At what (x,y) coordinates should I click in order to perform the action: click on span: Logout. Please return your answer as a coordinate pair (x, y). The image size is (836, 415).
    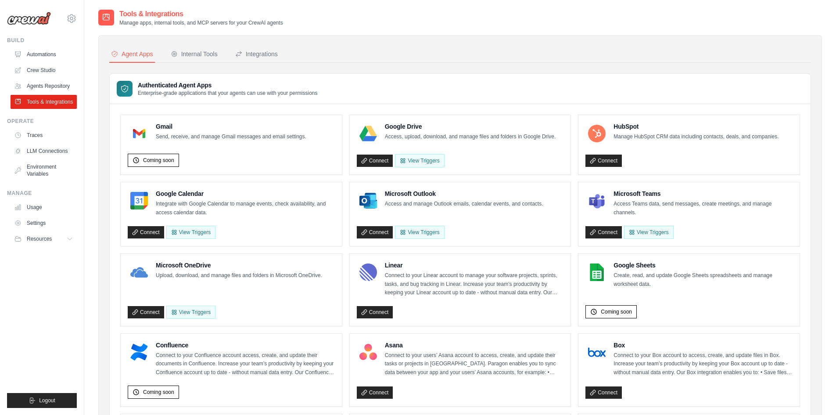
    Looking at the image, I should click on (47, 400).